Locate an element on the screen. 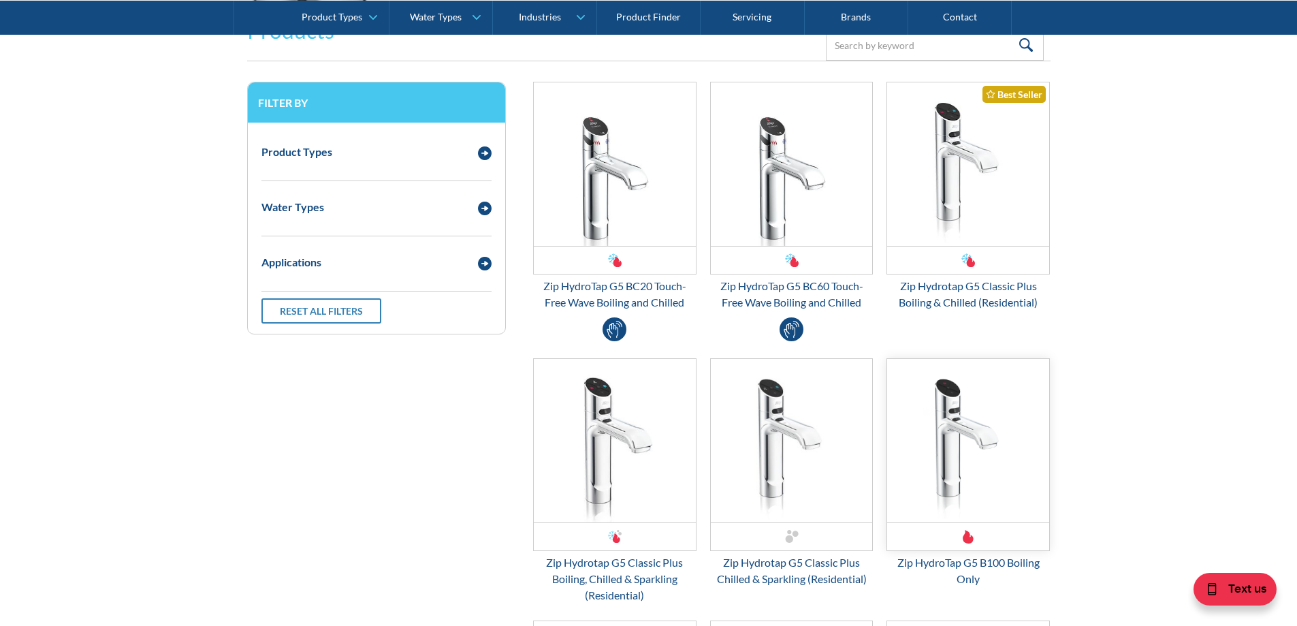 Image resolution: width=1297 pixels, height=626 pixels. a: Zip HydroTap G5 BC20 Touch-Free Wave Boiling and ChilledZip HydroTap G5 BC20 Touch-Free Wave Boil... is located at coordinates (615, 196).